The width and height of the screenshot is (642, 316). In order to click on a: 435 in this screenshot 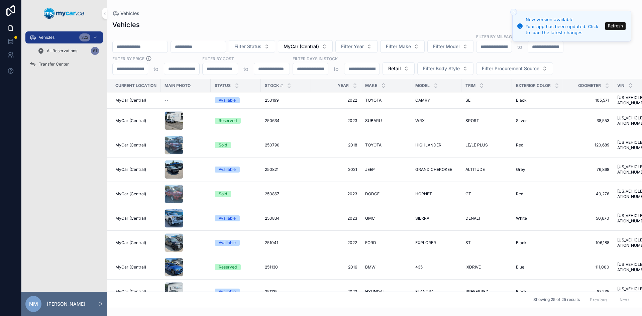, I will do `click(436, 267)`.